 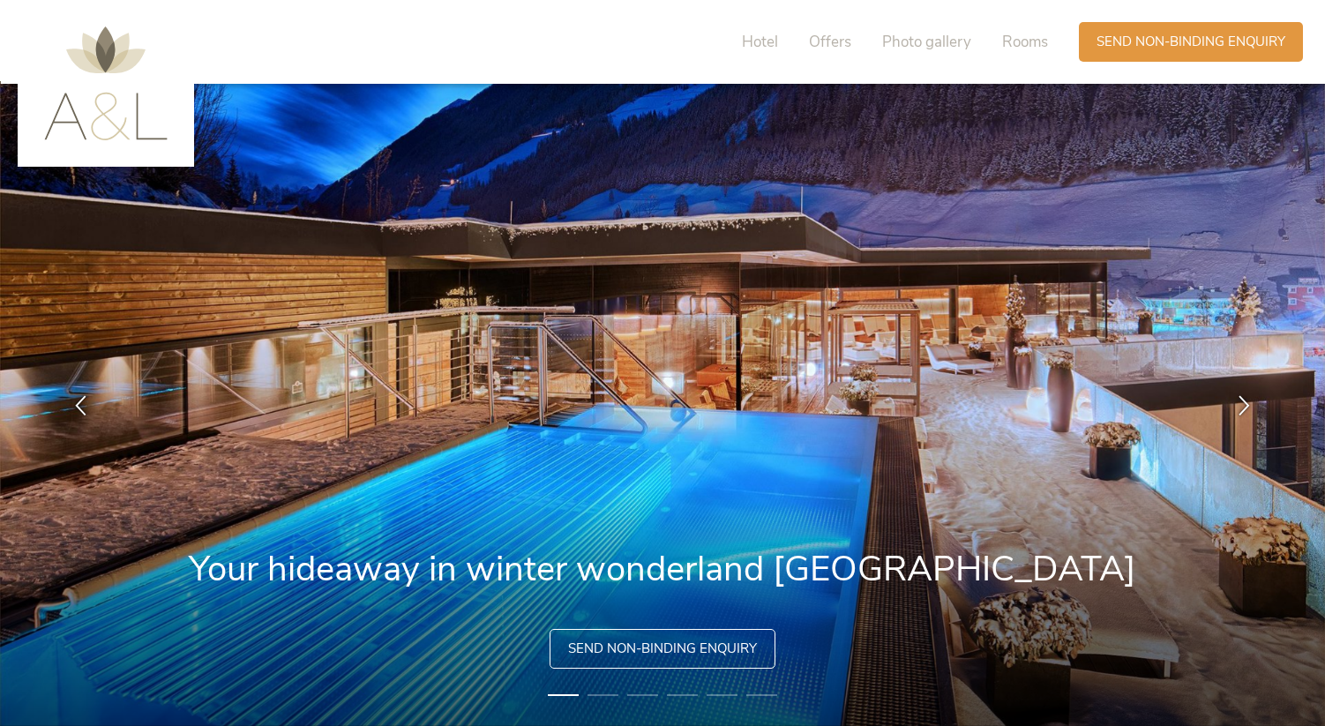 What do you see at coordinates (1025, 41) in the screenshot?
I see `span: Rooms` at bounding box center [1025, 41].